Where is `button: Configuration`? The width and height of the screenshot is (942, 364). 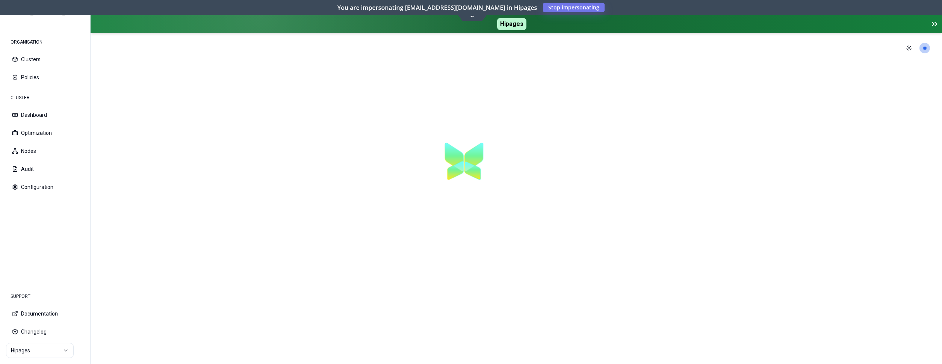
button: Configuration is located at coordinates (45, 187).